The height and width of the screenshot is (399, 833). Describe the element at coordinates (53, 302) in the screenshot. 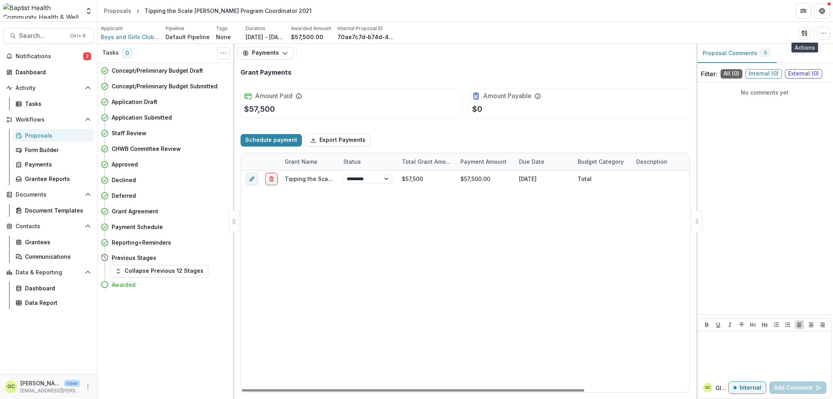

I see `a: Data Report` at that location.